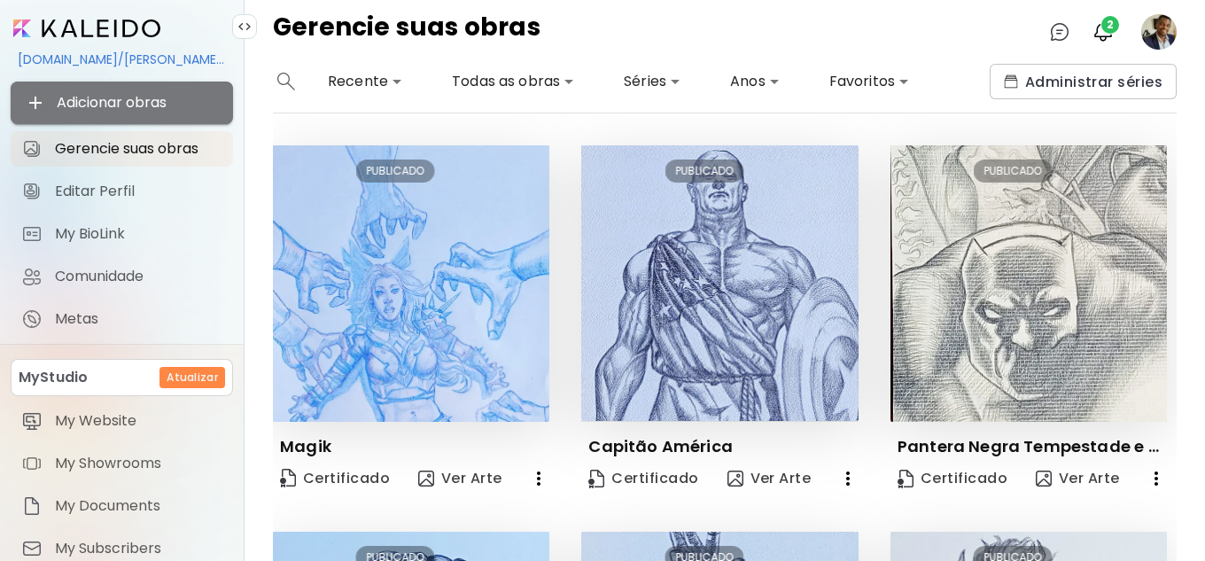 Image resolution: width=1205 pixels, height=561 pixels. I want to click on a: itemMy Website, so click(121, 421).